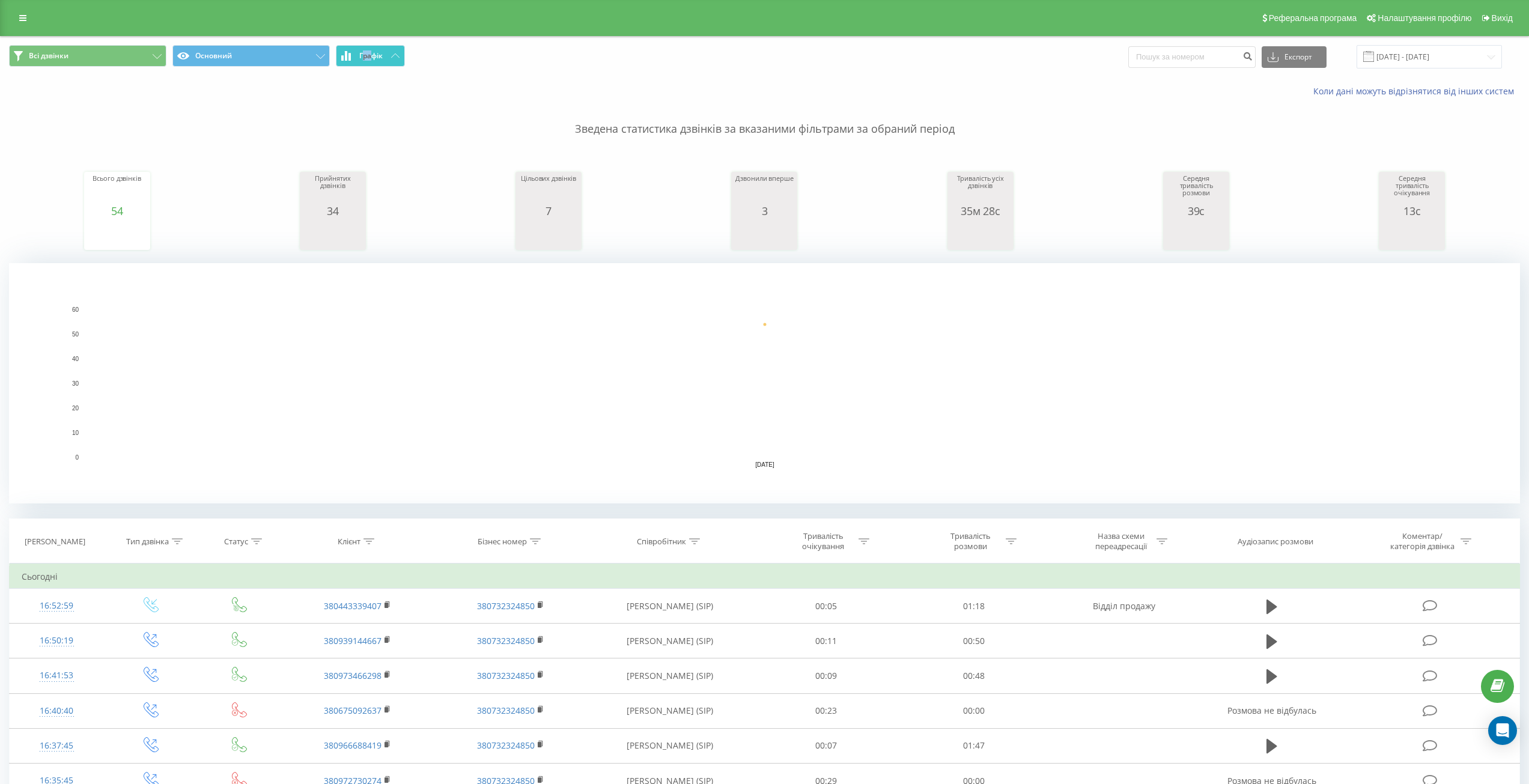 The width and height of the screenshot is (1529, 784). I want to click on td: 00:50, so click(974, 641).